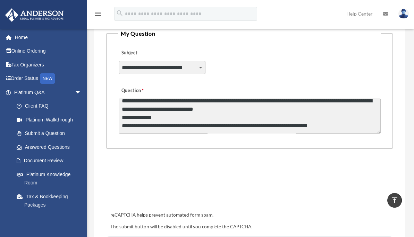 The width and height of the screenshot is (414, 237). Describe the element at coordinates (98, 14) in the screenshot. I see `i: menu` at that location.